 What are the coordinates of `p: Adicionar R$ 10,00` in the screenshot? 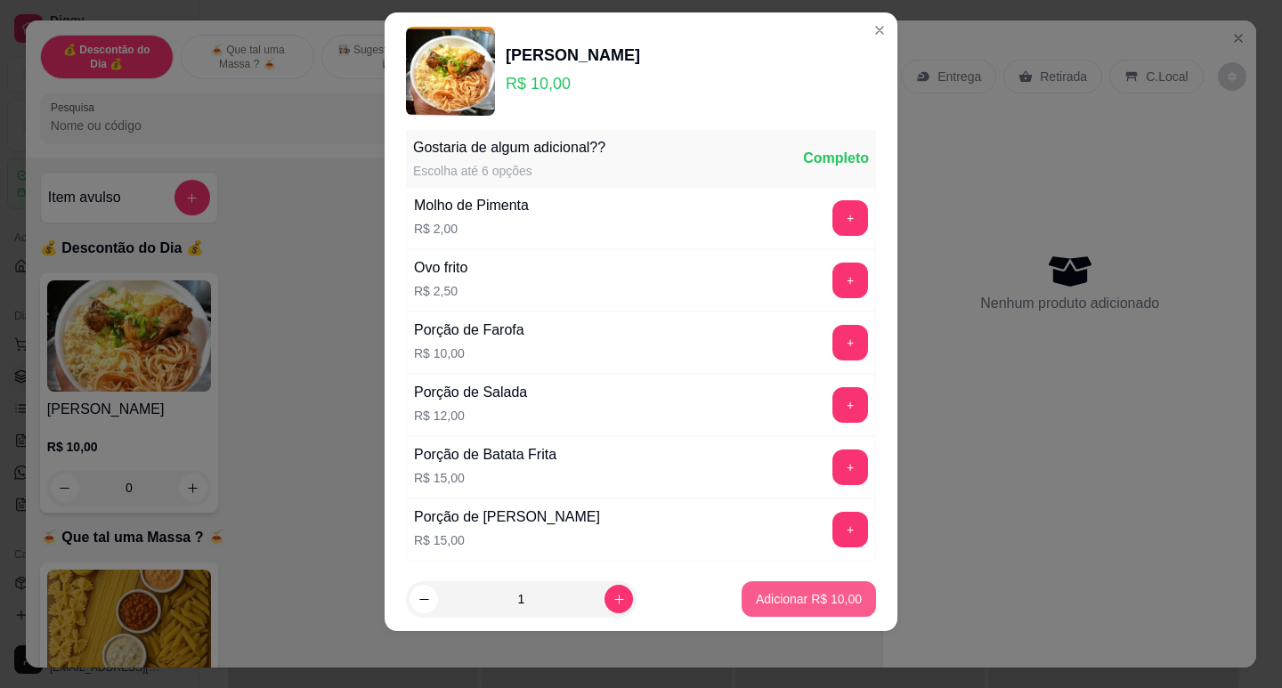 It's located at (808, 599).